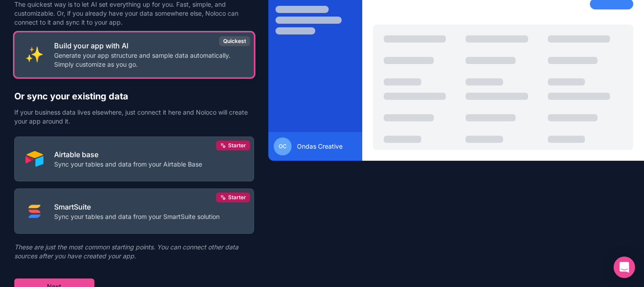 The width and height of the screenshot is (644, 287). Describe the element at coordinates (34, 211) in the screenshot. I see `img: SMART_SUITE` at that location.